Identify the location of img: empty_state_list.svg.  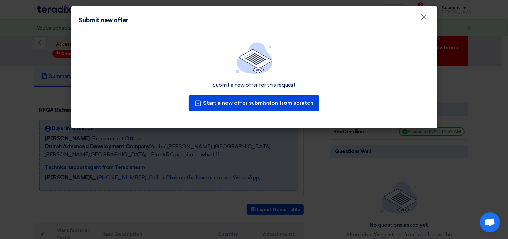
(254, 58).